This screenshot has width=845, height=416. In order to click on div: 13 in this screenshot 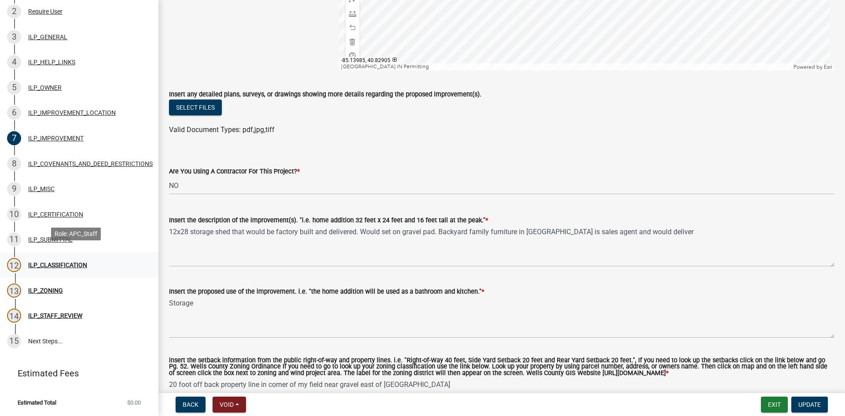, I will do `click(14, 290)`.